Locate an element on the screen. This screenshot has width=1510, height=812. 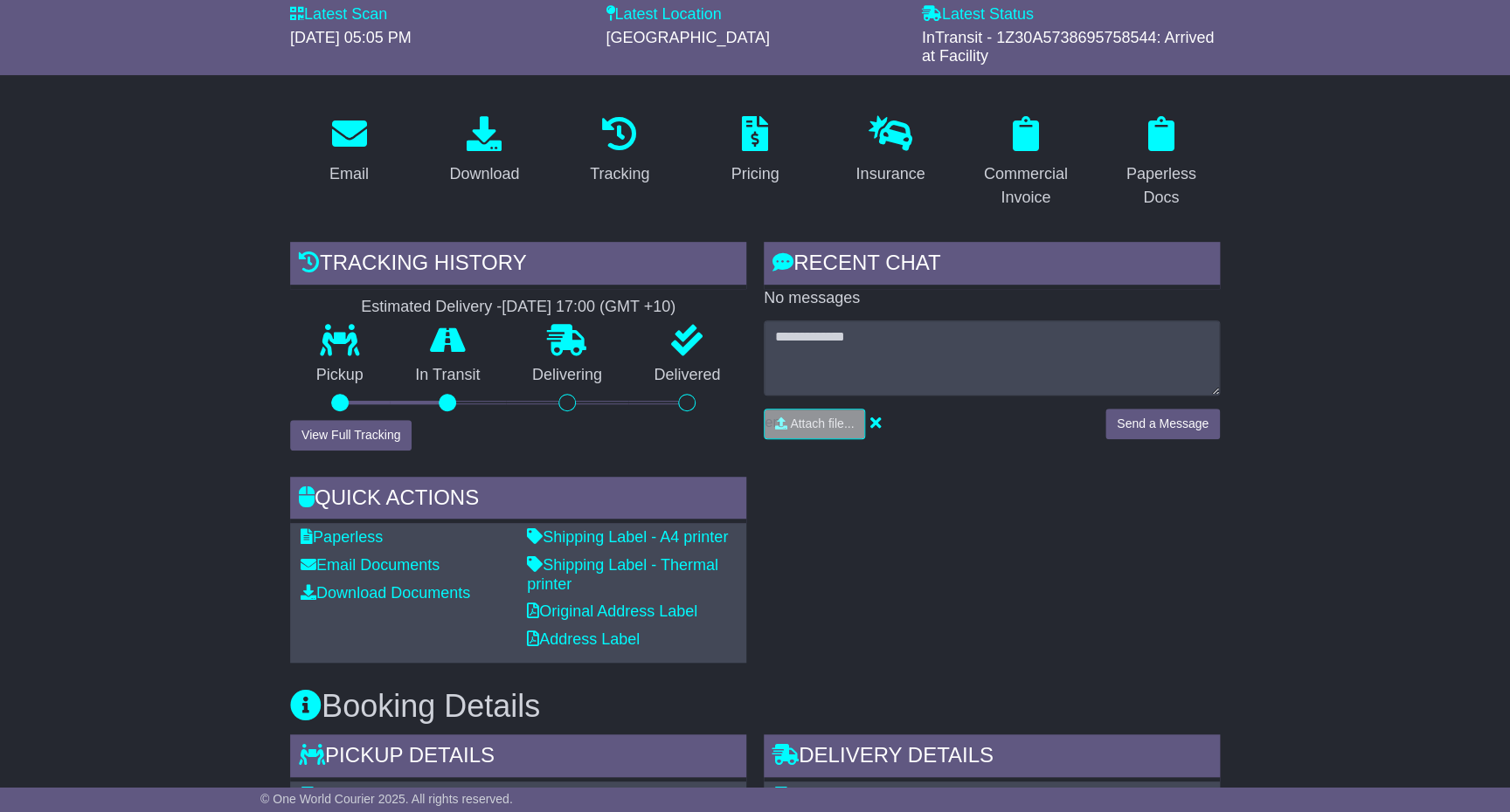
div: Insurance is located at coordinates (890, 173).